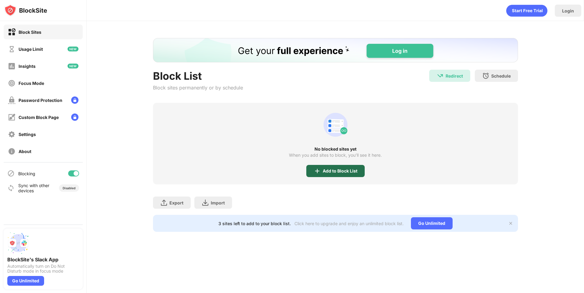 This screenshot has height=293, width=584. Describe the element at coordinates (31, 49) in the screenshot. I see `div: Usage Limit` at that location.